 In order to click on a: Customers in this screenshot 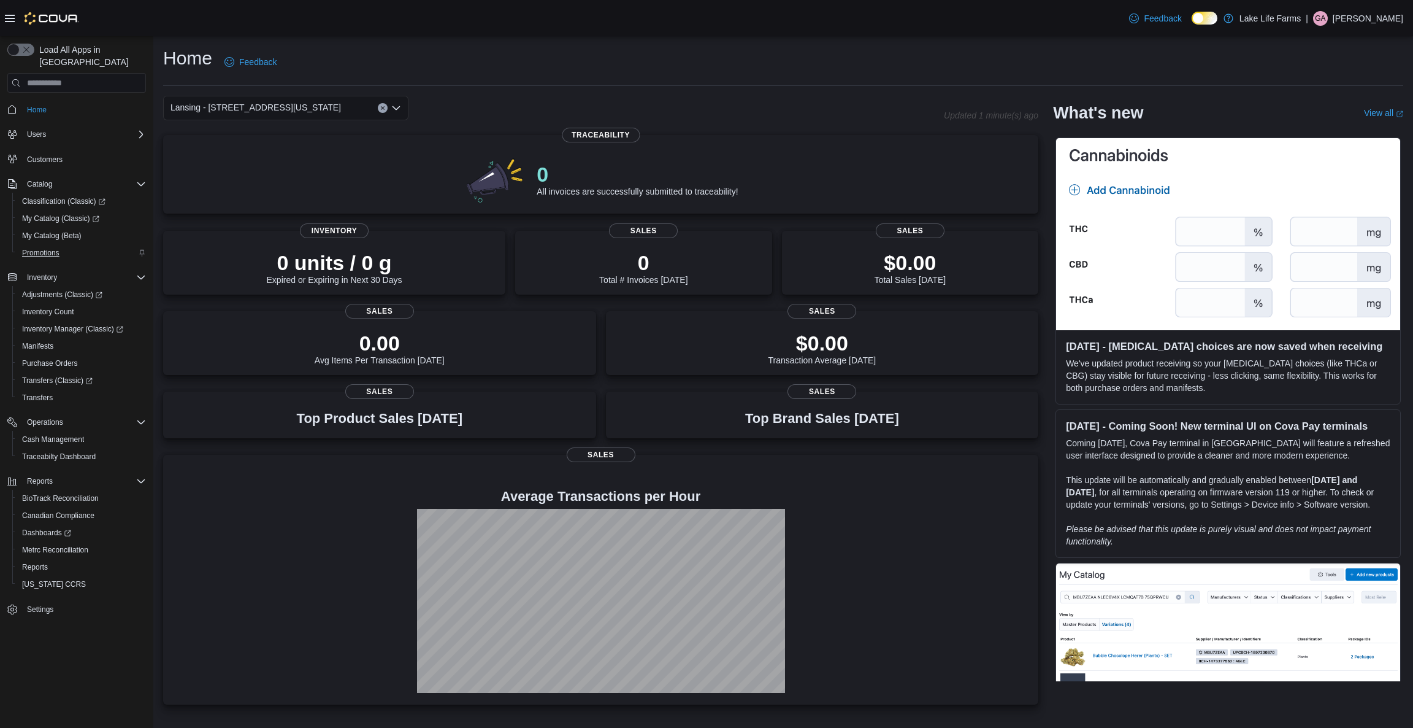, I will do `click(45, 160)`.